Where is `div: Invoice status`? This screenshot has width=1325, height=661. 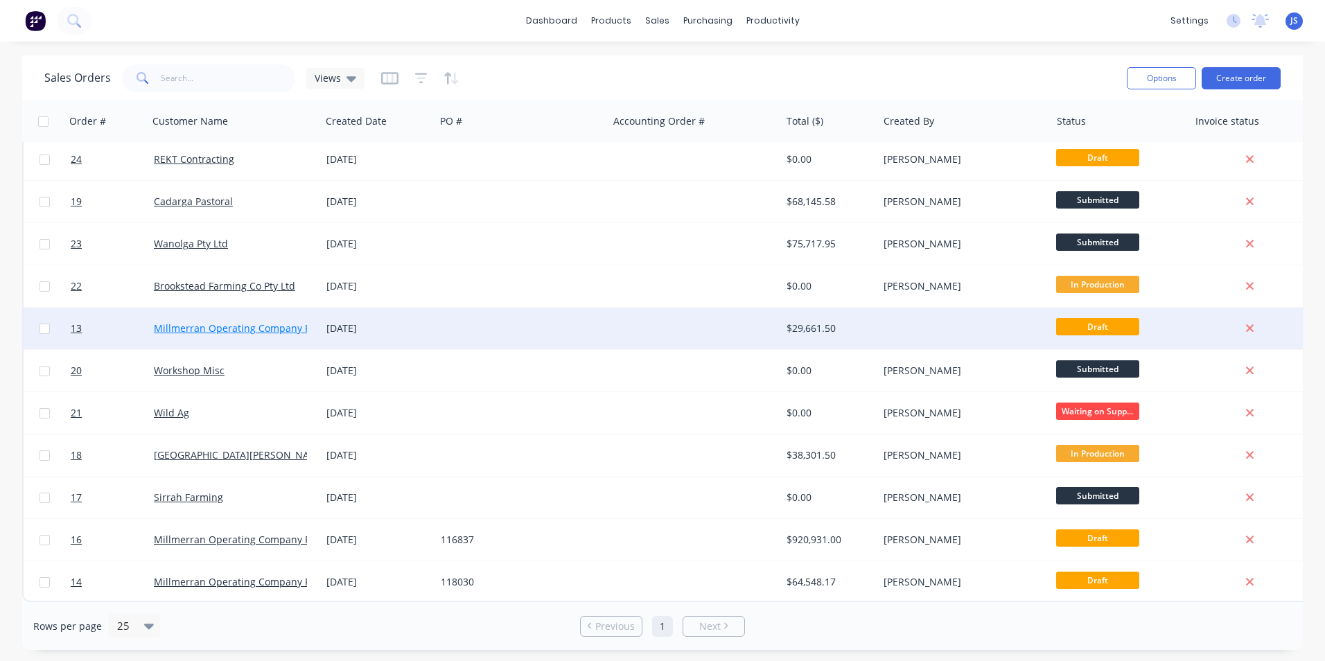 div: Invoice status is located at coordinates (1227, 121).